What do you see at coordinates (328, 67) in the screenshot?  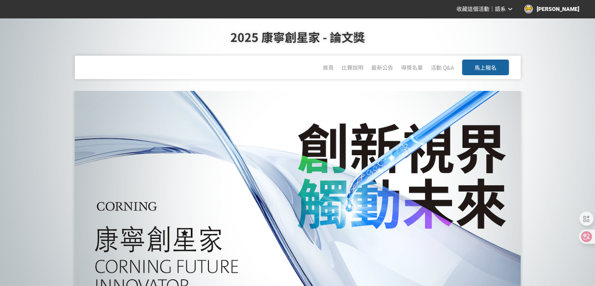 I see `a: 首頁` at bounding box center [328, 67].